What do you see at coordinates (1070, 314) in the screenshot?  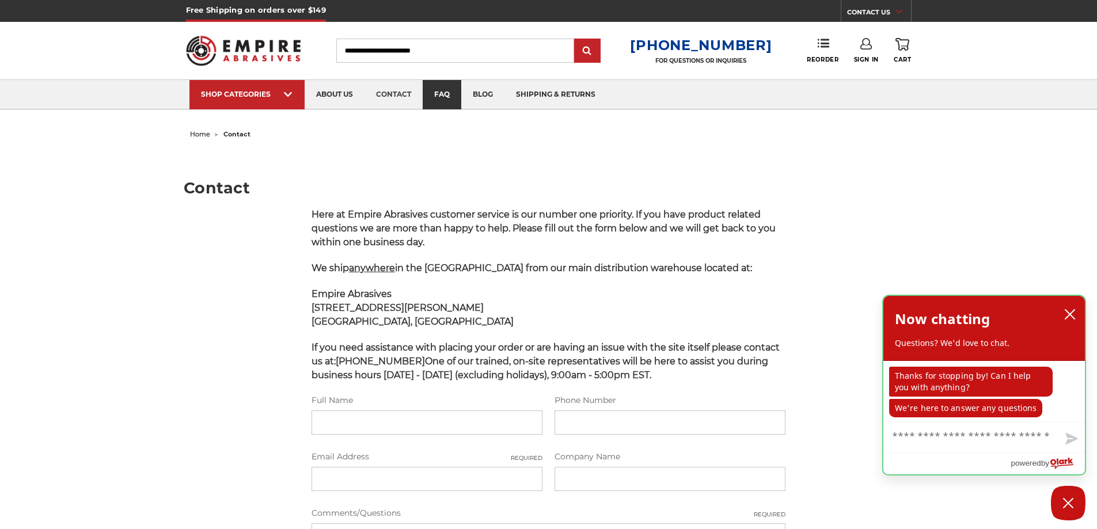 I see `button: close chatbox` at bounding box center [1070, 314].